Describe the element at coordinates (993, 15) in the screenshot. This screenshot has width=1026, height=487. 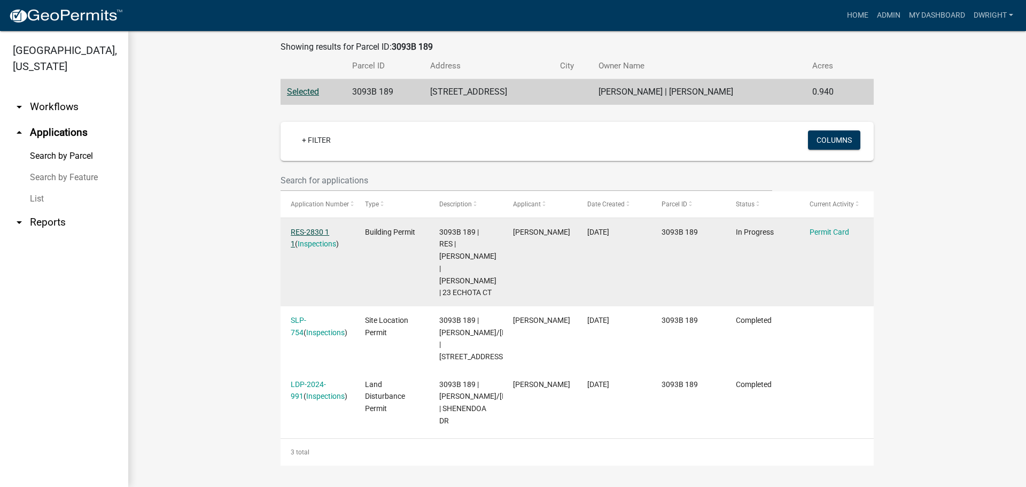
I see `a: Dwright` at that location.